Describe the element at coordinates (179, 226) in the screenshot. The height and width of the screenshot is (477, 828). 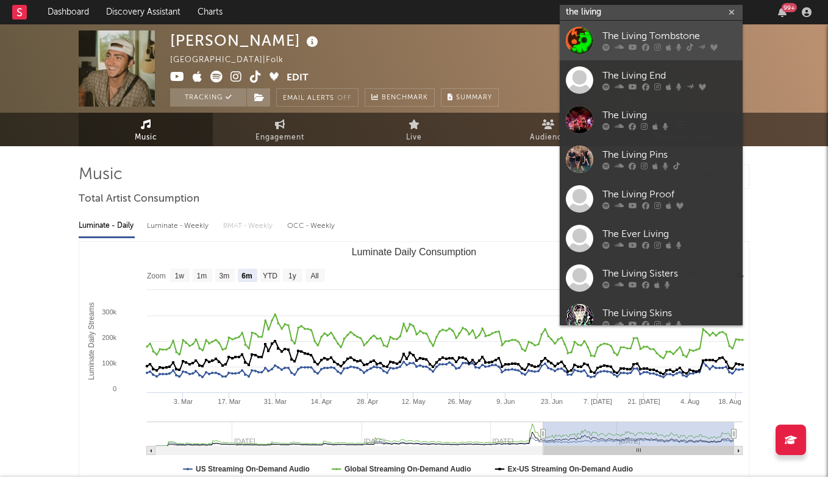
I see `div: Luminate - Weekly` at that location.